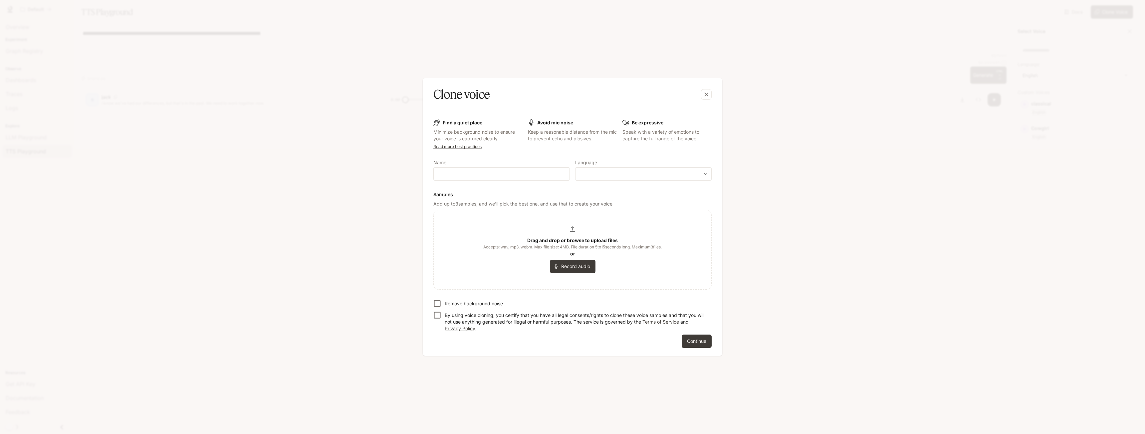  What do you see at coordinates (586, 163) in the screenshot?
I see `p: Language` at bounding box center [586, 163].